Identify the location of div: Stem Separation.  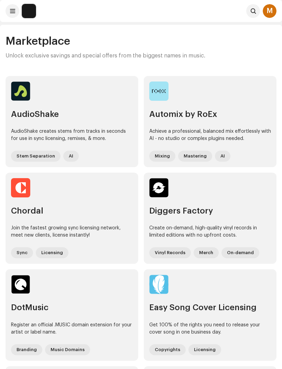
(36, 156).